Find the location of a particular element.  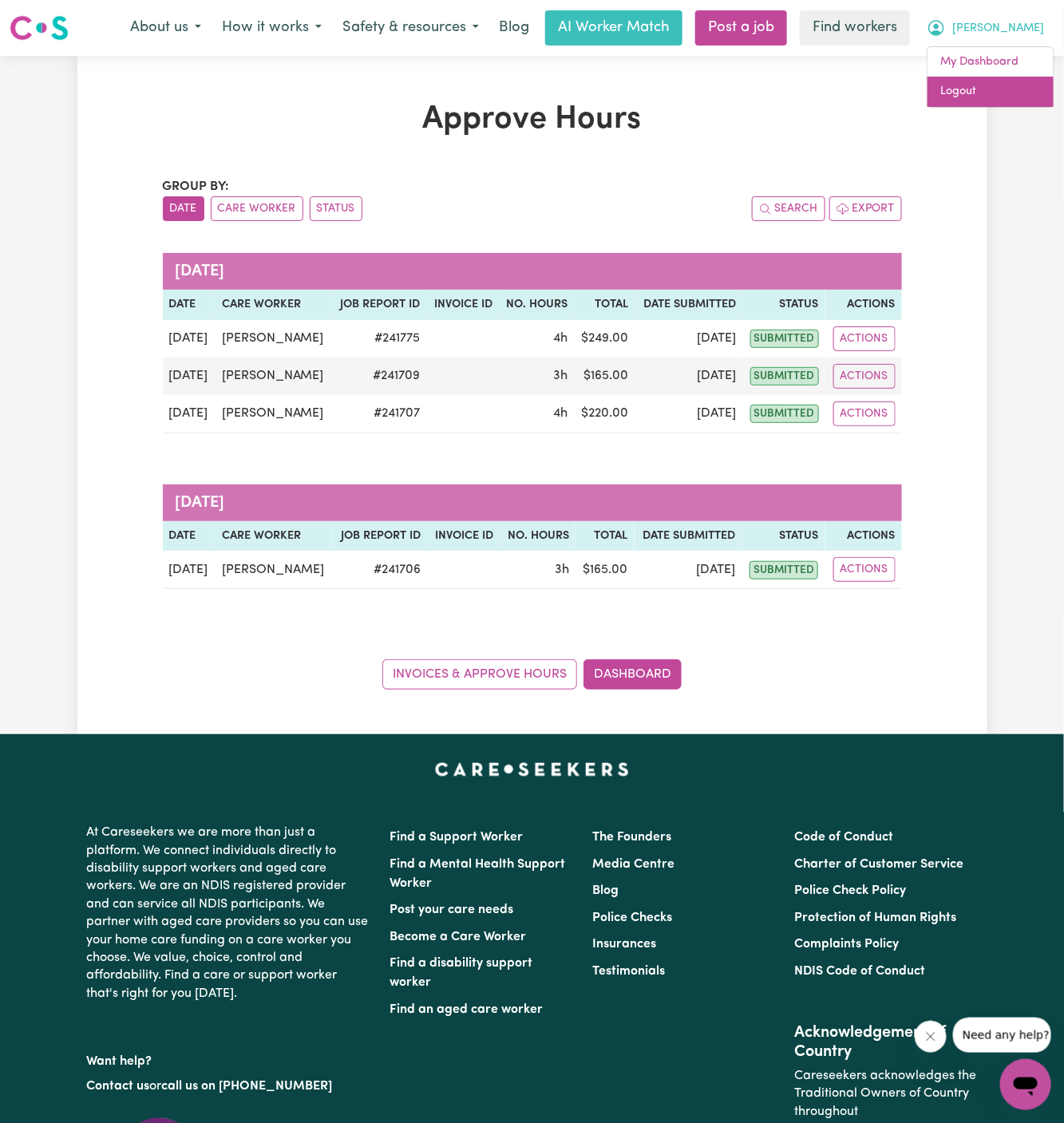

button: How it works is located at coordinates (272, 28).